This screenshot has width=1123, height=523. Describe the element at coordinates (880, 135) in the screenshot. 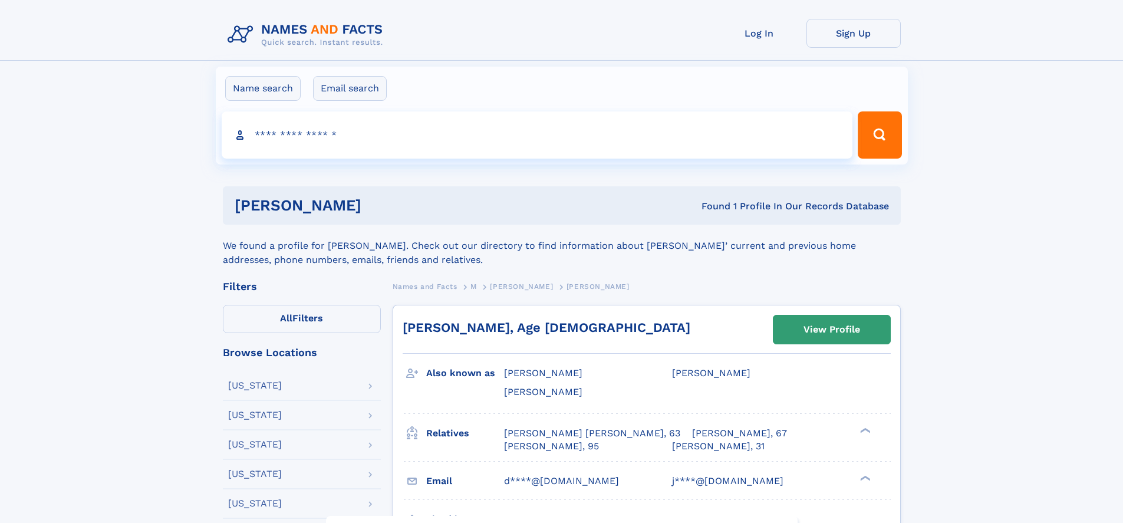

I see `button: Search Button` at that location.